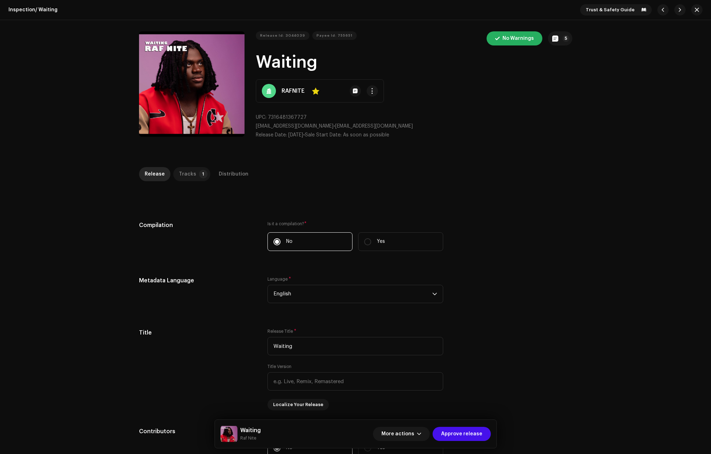  Describe the element at coordinates (461, 434) in the screenshot. I see `button: Approve release` at that location.